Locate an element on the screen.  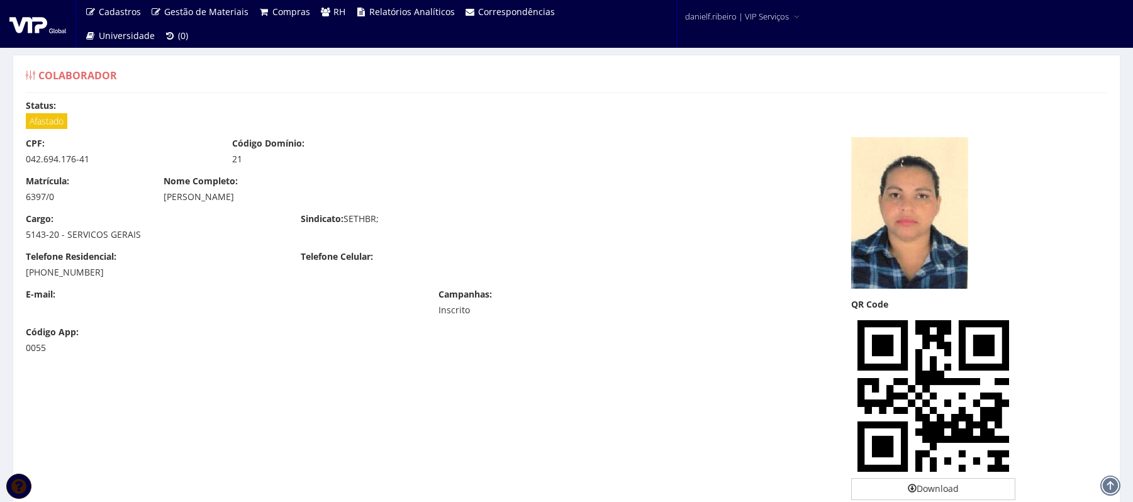
div: SETHBR; is located at coordinates (428, 220).